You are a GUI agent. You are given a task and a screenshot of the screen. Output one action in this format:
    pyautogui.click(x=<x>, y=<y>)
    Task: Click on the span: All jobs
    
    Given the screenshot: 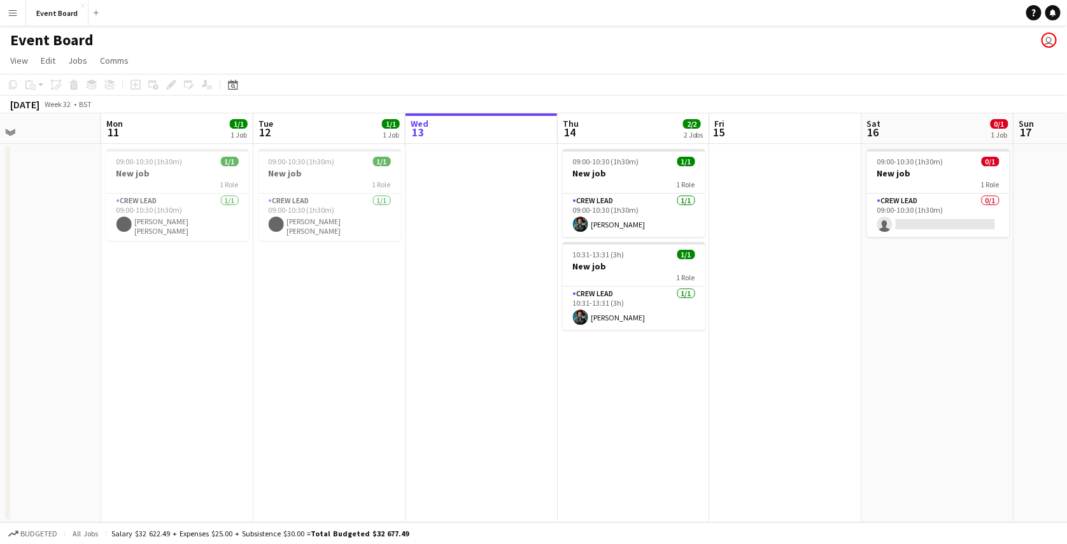 What is the action you would take?
    pyautogui.click(x=85, y=533)
    